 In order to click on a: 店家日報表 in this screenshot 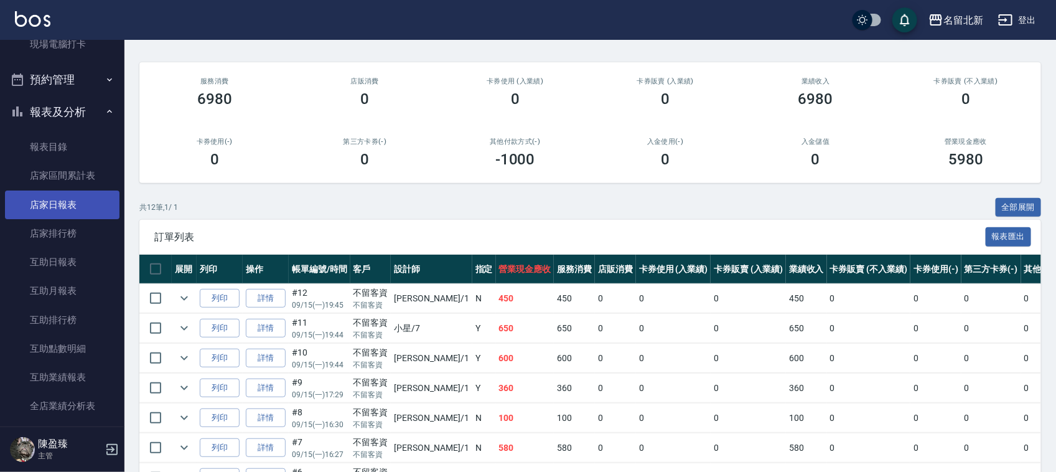, I will do `click(62, 205)`.